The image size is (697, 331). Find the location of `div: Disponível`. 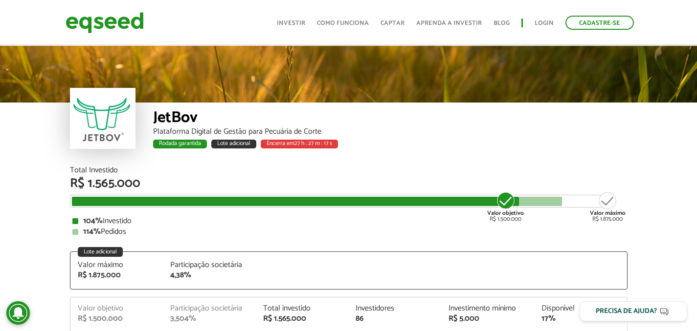

div: Disponível is located at coordinates (580, 309).